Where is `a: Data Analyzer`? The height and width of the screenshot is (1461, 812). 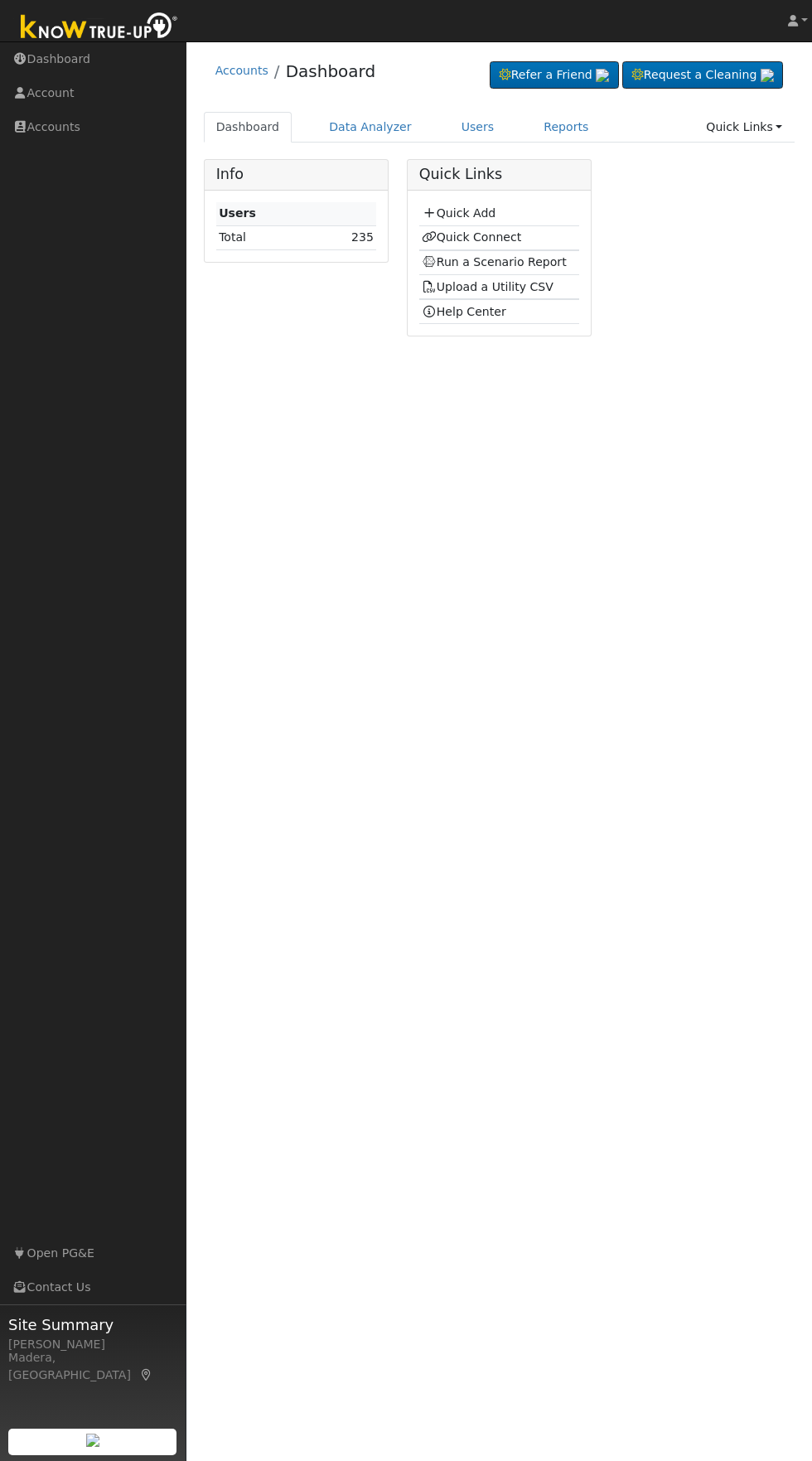
a: Data Analyzer is located at coordinates (370, 127).